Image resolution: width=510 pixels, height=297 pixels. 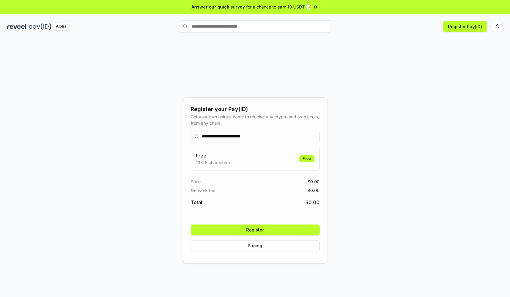 I want to click on button: Register, so click(x=255, y=230).